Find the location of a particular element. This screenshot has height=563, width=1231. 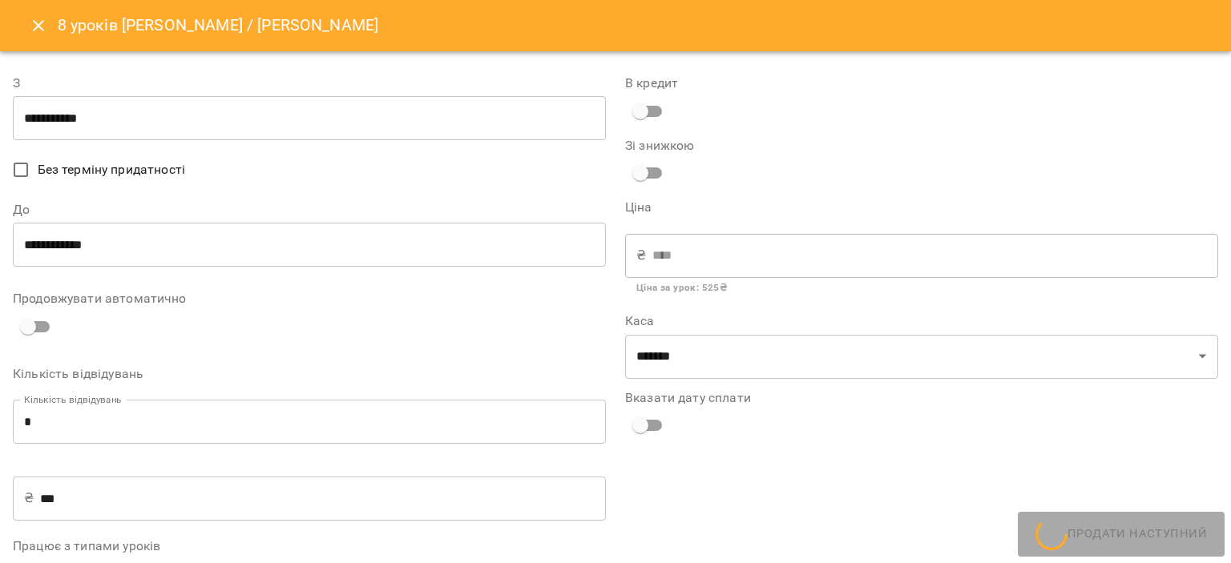

label: З is located at coordinates (309, 83).